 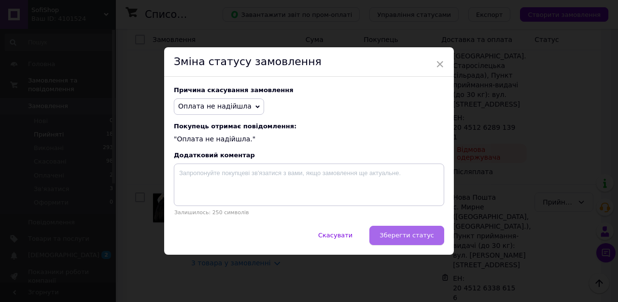 What do you see at coordinates (407, 236) in the screenshot?
I see `button: Зберегти статус` at bounding box center [407, 236].